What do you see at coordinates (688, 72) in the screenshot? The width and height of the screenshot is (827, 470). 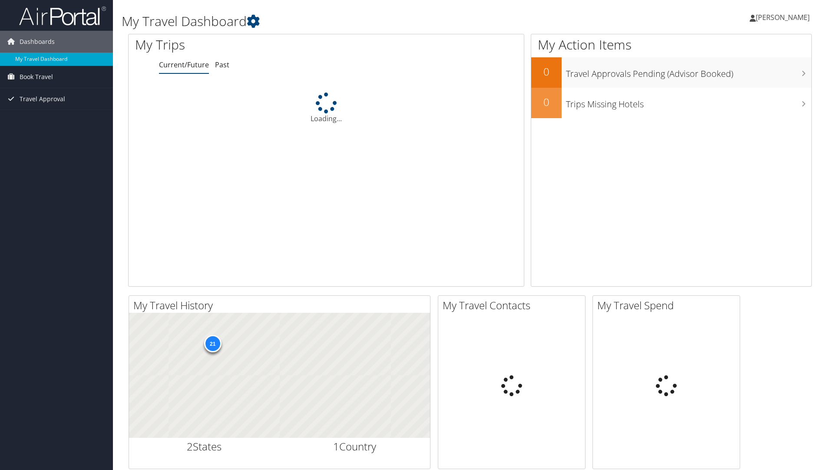 I see `h3: Travel Approvals Pending (Advisor Booked)` at bounding box center [688, 72].